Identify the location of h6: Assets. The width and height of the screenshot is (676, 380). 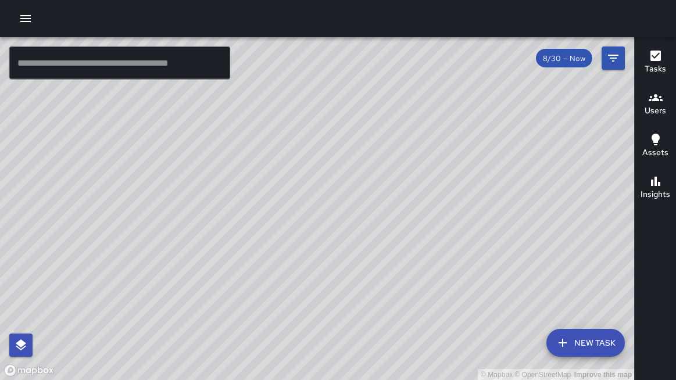
(655, 153).